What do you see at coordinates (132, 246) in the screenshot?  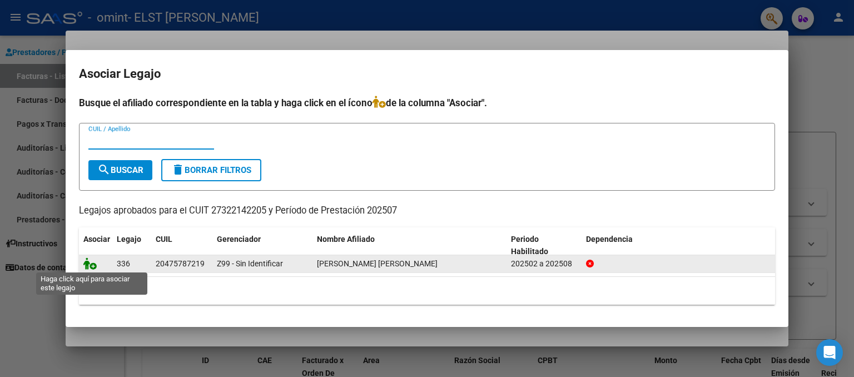 I see `datatable-header-cell: Legajo` at bounding box center [132, 246].